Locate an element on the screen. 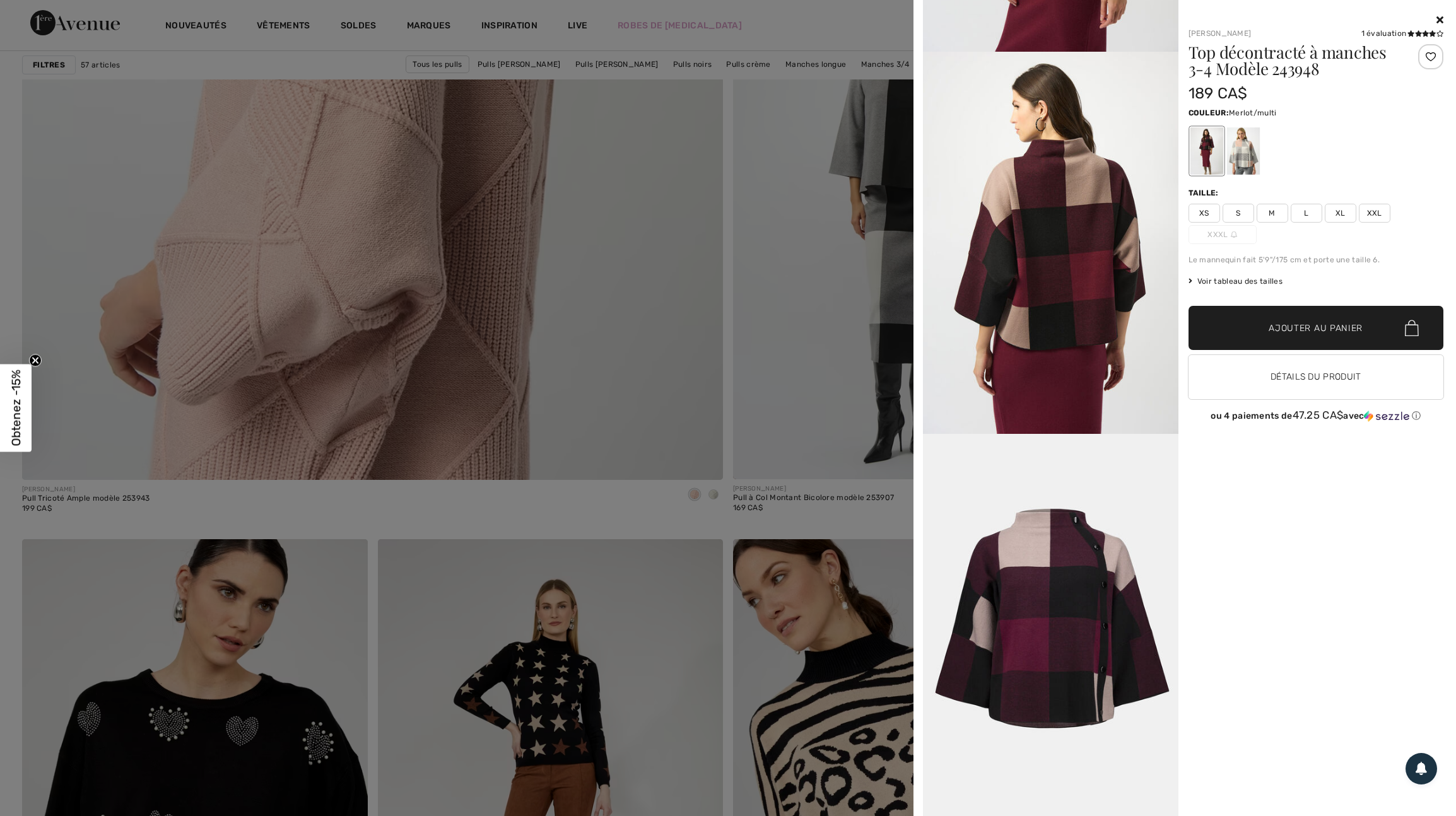 The height and width of the screenshot is (816, 1456). img: Sezzle is located at coordinates (1387, 416).